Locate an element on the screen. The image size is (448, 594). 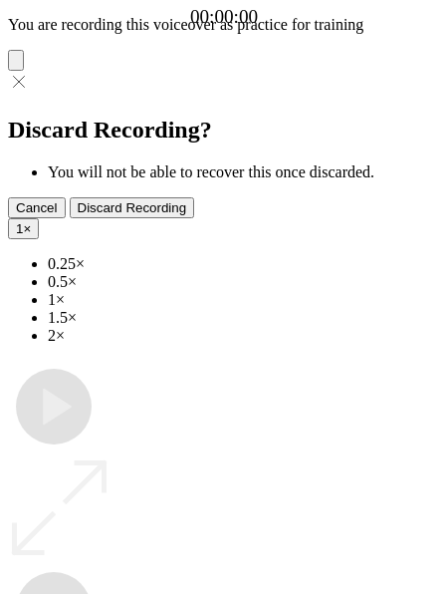
button: Cancel is located at coordinates (37, 207).